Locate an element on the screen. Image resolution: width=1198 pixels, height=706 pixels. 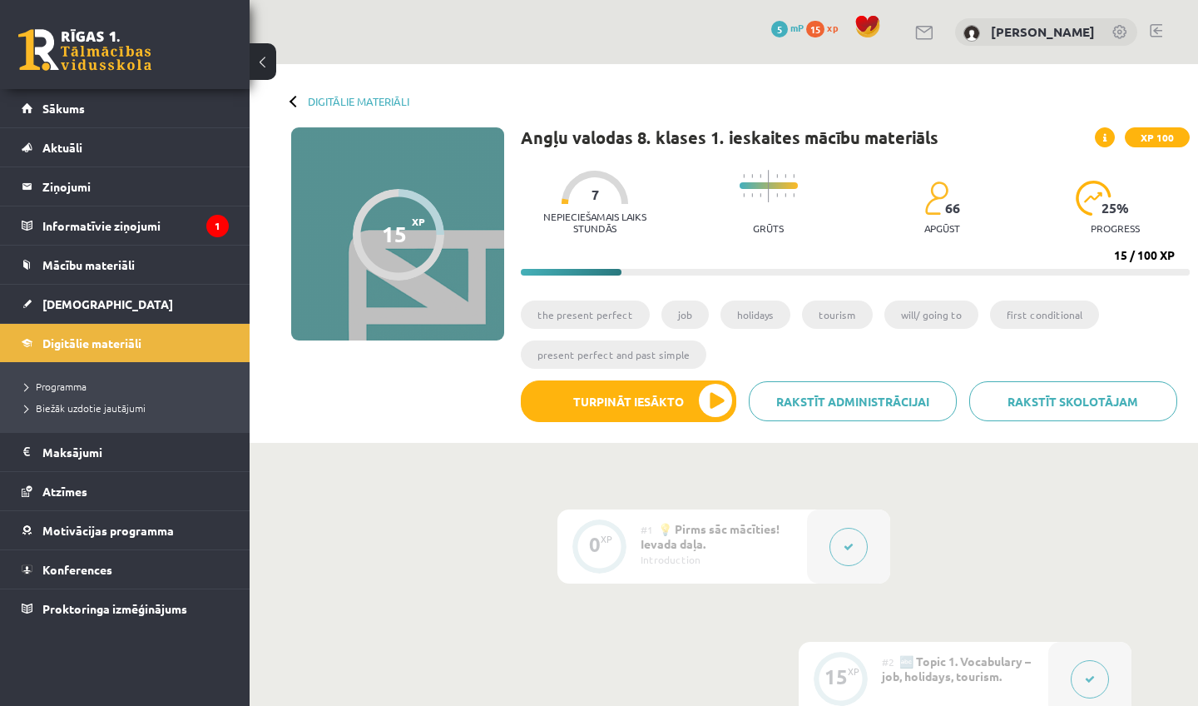
legend: Maksājumi is located at coordinates (136, 452).